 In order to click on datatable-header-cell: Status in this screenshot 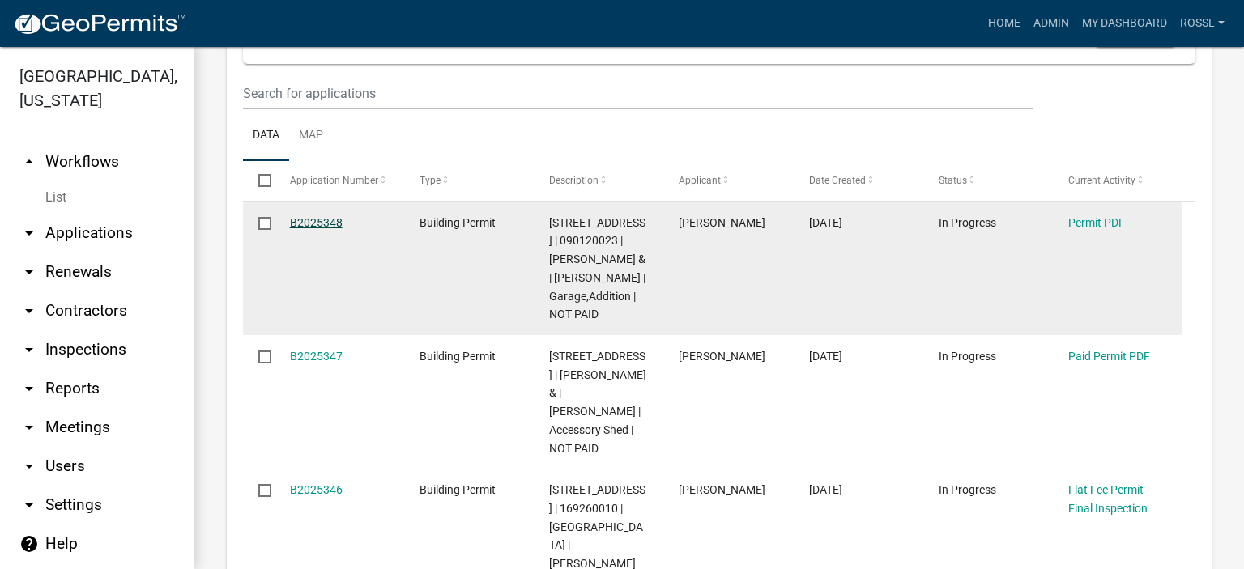, I will do `click(988, 181)`.